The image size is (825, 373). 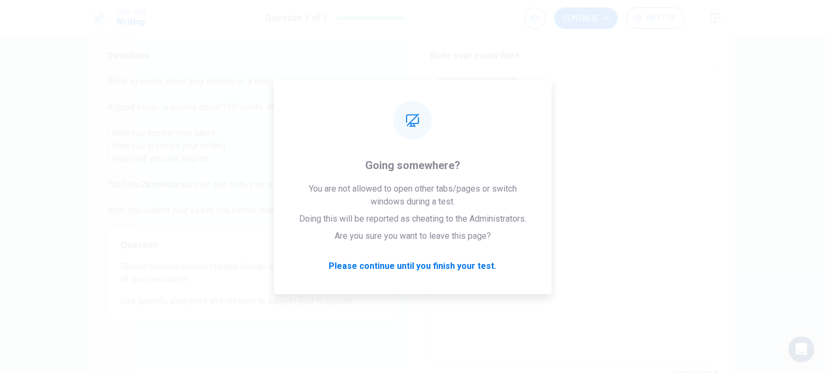 What do you see at coordinates (251, 146) in the screenshot?
I see `span: Write an essay about your opinion on a topic. A good essay is usually about 150 words. We will ch...` at bounding box center [251, 146].